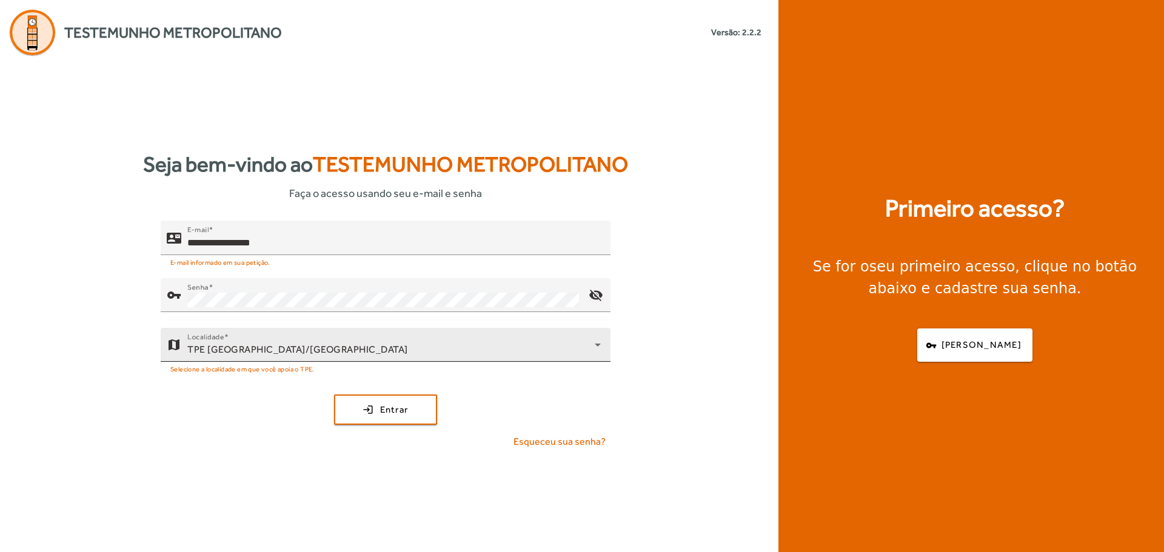  What do you see at coordinates (220, 262) in the screenshot?
I see `mat-hint: E-mail informado em sua petição.` at bounding box center [220, 262].